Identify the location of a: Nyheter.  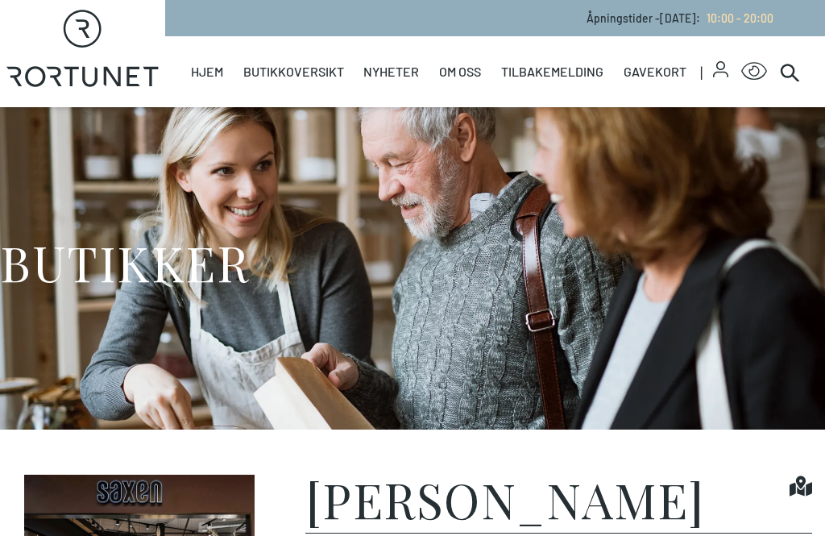
(391, 72).